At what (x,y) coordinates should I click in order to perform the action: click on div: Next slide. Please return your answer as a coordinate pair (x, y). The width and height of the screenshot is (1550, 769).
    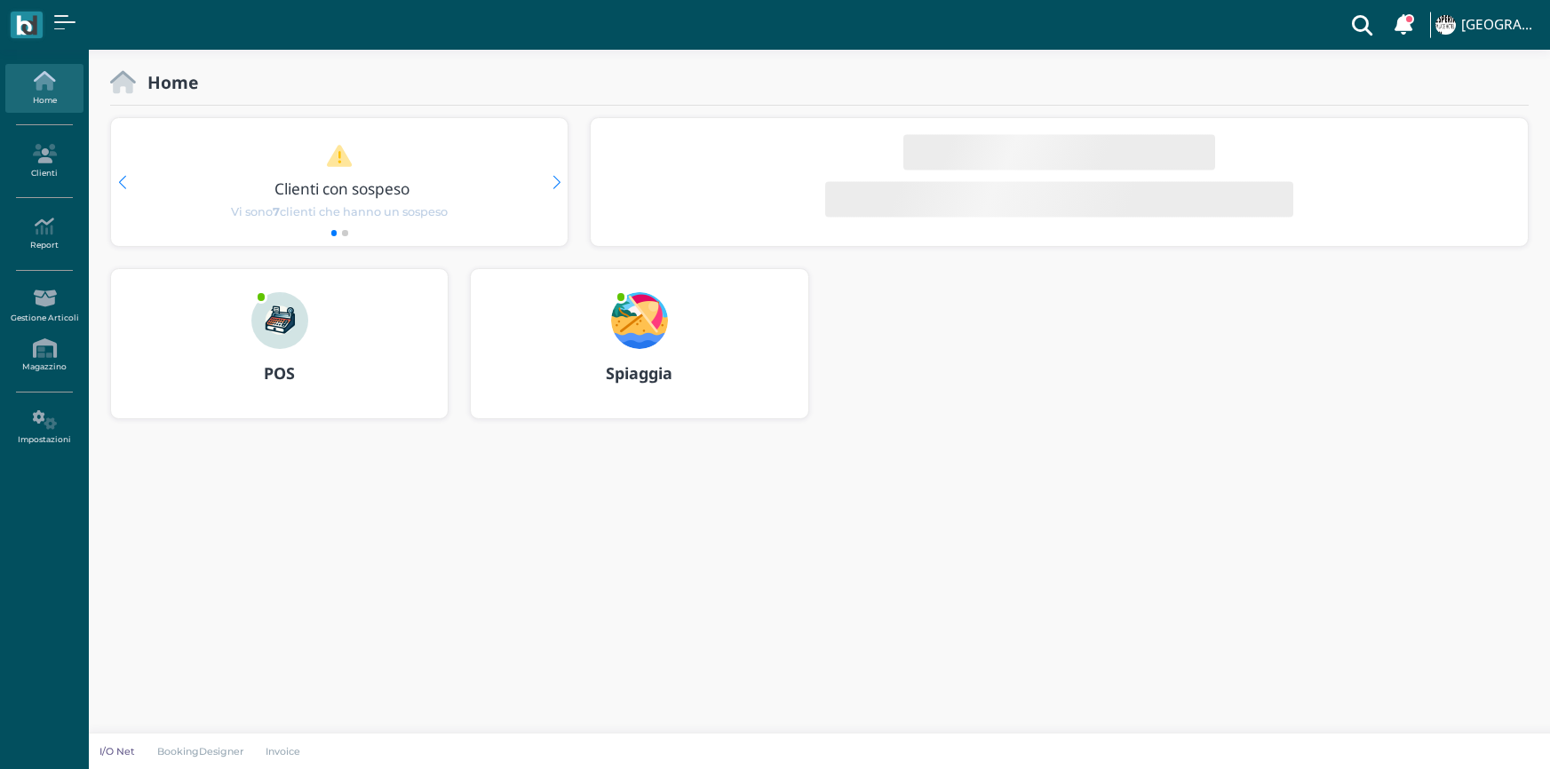
    Looking at the image, I should click on (556, 182).